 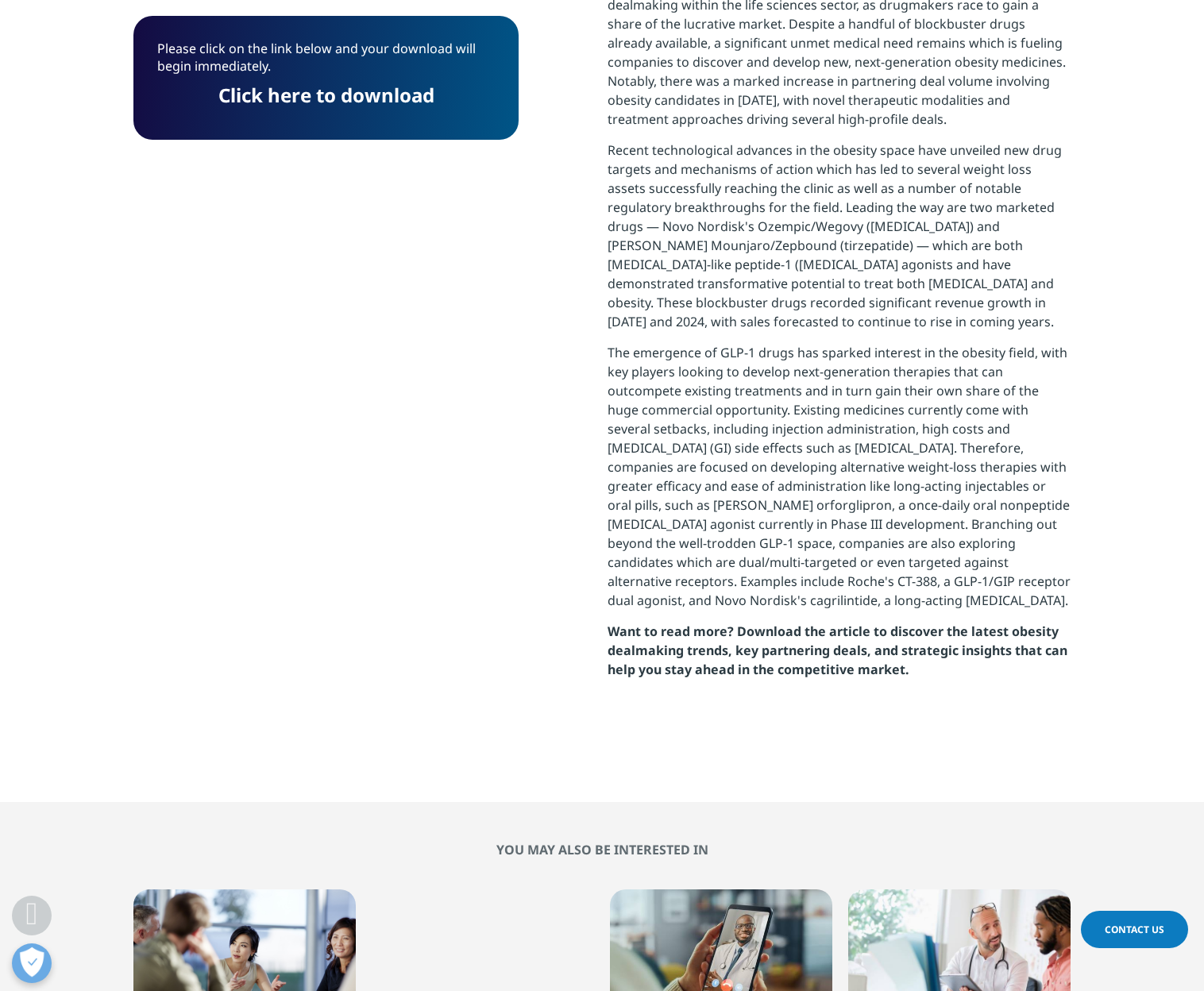 What do you see at coordinates (839, 242) in the screenshot?
I see `p: Recent technological advances in the obesity space have unveiled new drug targets and mechanisms ...` at bounding box center [839, 242].